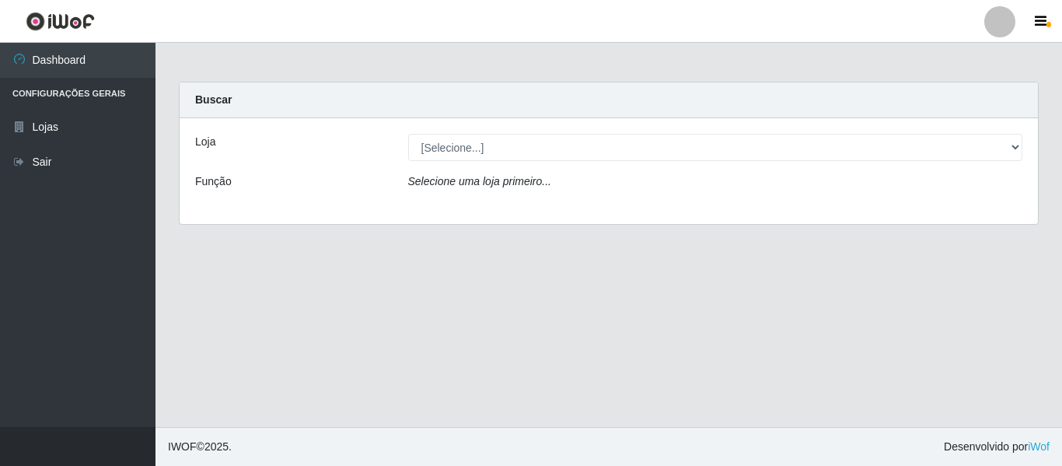 The image size is (1062, 466). I want to click on span: IWOF, so click(182, 446).